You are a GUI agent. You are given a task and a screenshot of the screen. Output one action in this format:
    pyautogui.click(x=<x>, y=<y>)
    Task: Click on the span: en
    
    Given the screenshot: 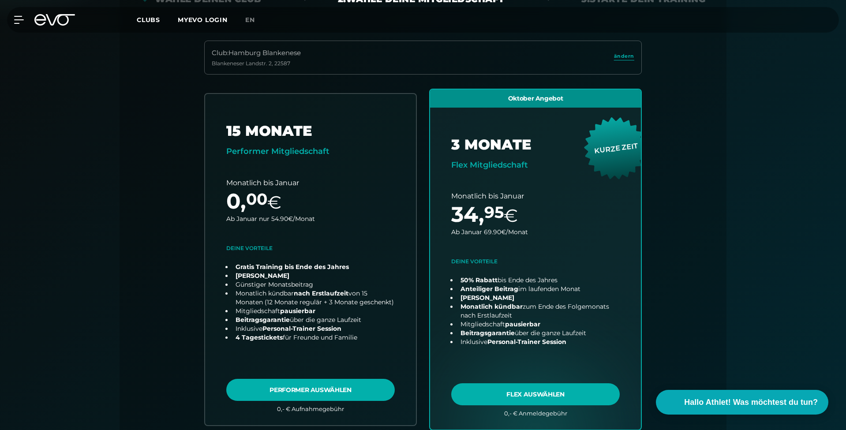 What is the action you would take?
    pyautogui.click(x=250, y=20)
    